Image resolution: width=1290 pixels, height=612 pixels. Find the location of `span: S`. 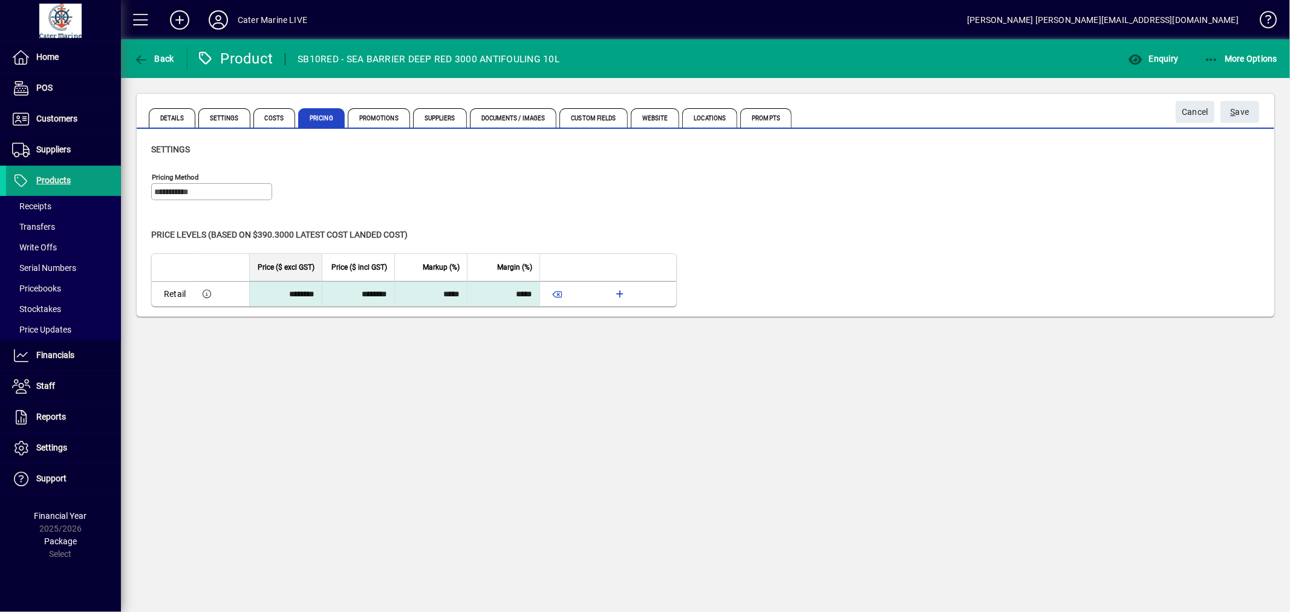

span: S is located at coordinates (1233, 112).